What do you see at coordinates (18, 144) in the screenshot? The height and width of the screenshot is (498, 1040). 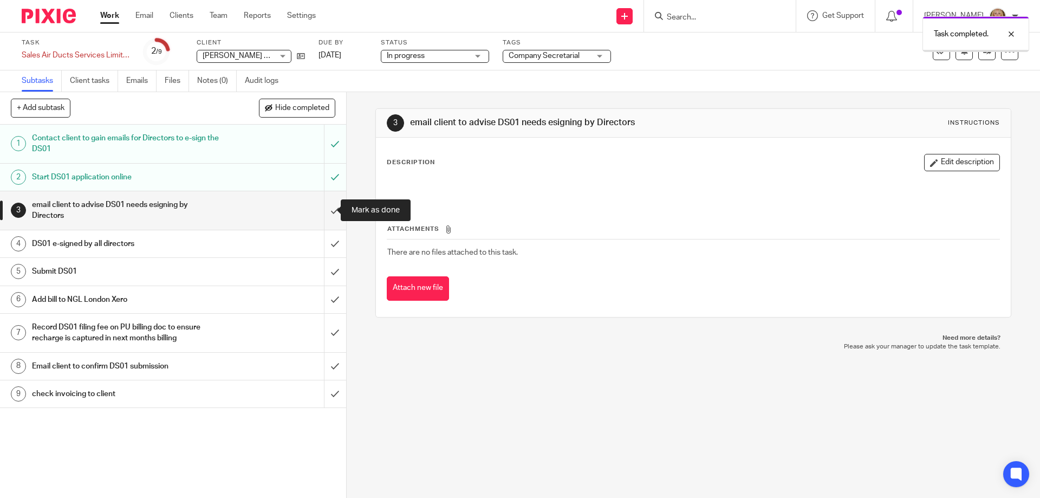 I see `div: 1` at bounding box center [18, 144].